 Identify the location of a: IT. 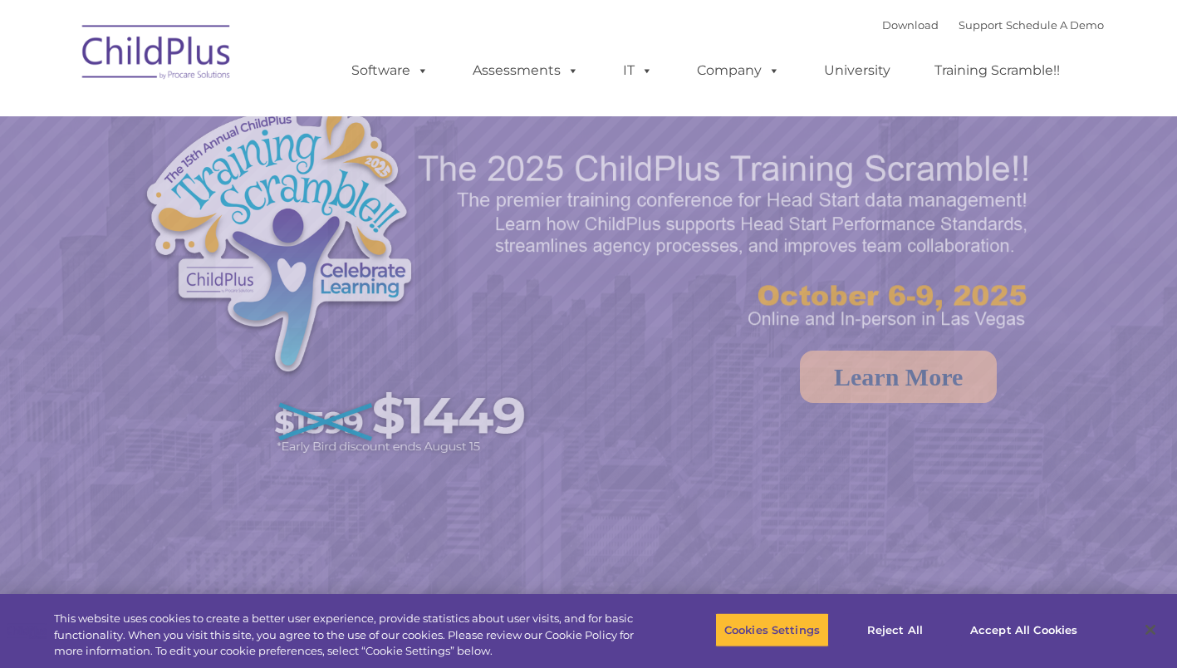
(638, 71).